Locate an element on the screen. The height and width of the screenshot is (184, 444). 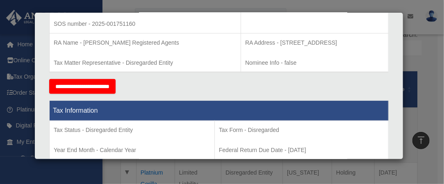
p: Tax Form - Disregarded is located at coordinates (302, 130).